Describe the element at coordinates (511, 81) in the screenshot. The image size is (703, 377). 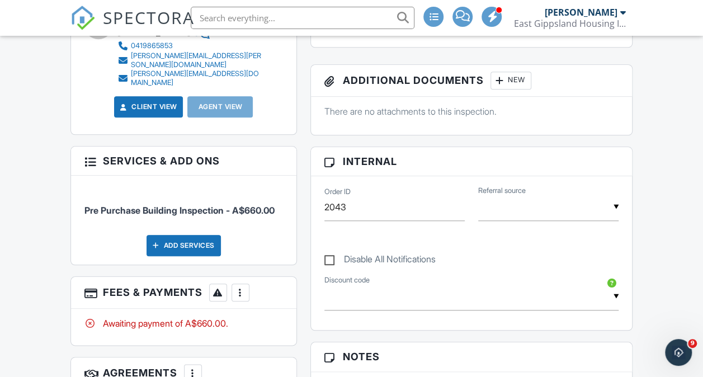
I see `div: New` at that location.